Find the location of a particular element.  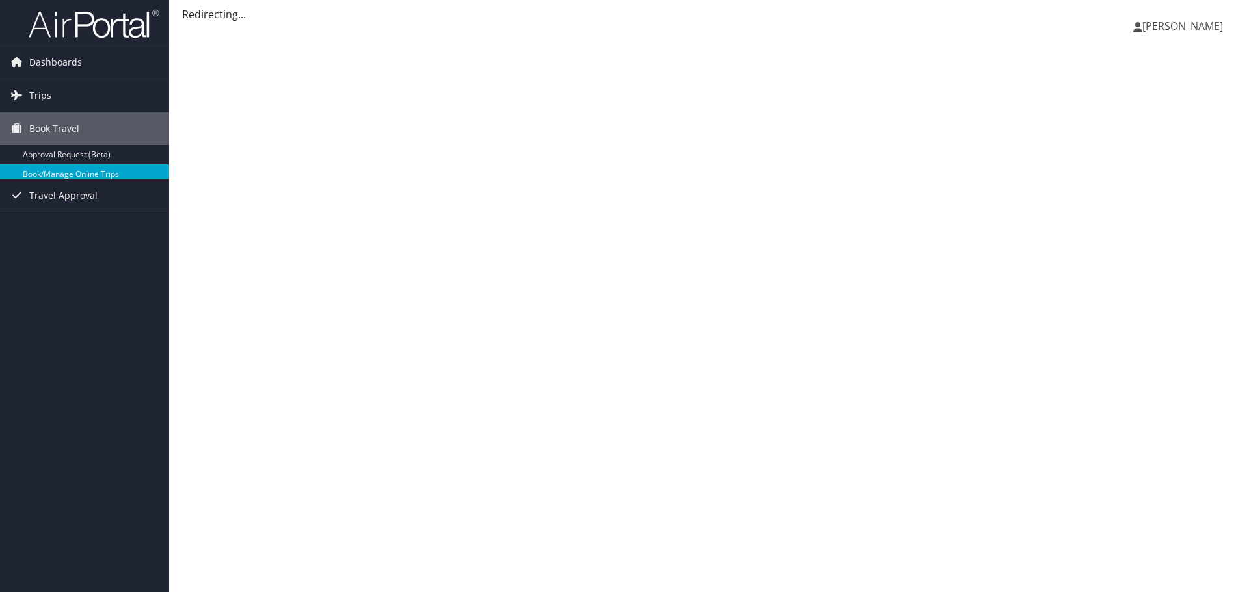

div: Redirecting... is located at coordinates (709, 14).